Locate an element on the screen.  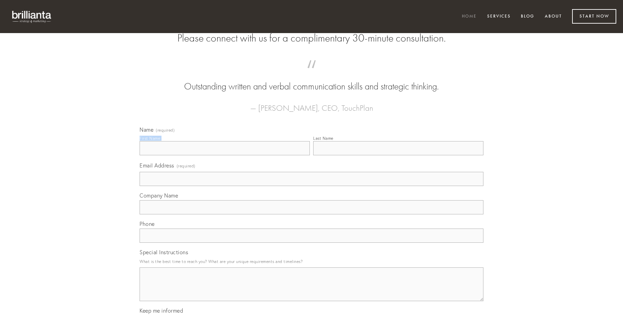
a: Home is located at coordinates (469, 17).